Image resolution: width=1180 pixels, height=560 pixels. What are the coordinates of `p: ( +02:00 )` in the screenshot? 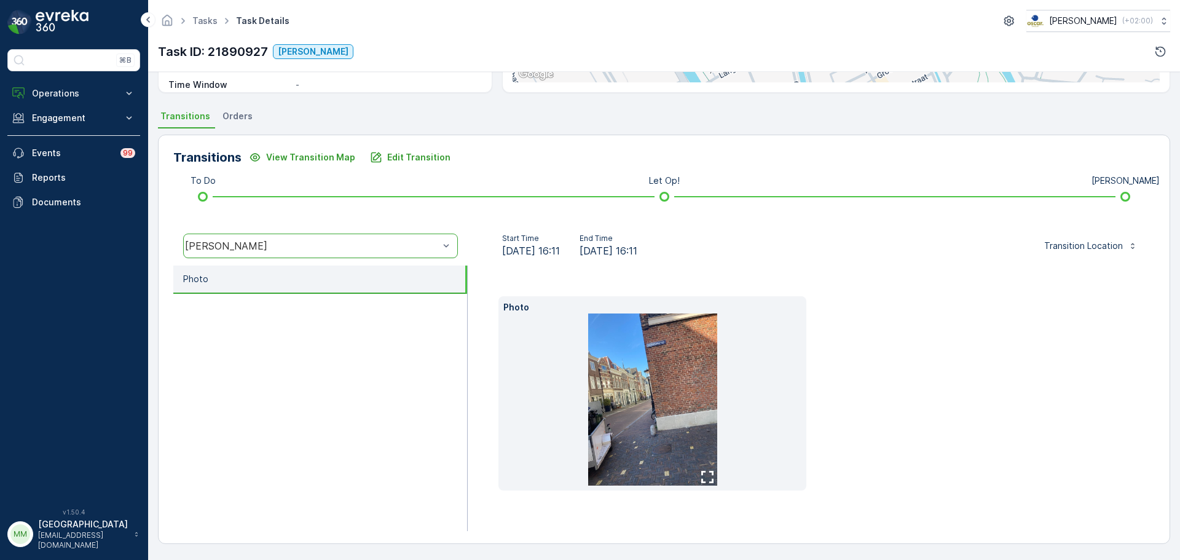 It's located at (1137, 21).